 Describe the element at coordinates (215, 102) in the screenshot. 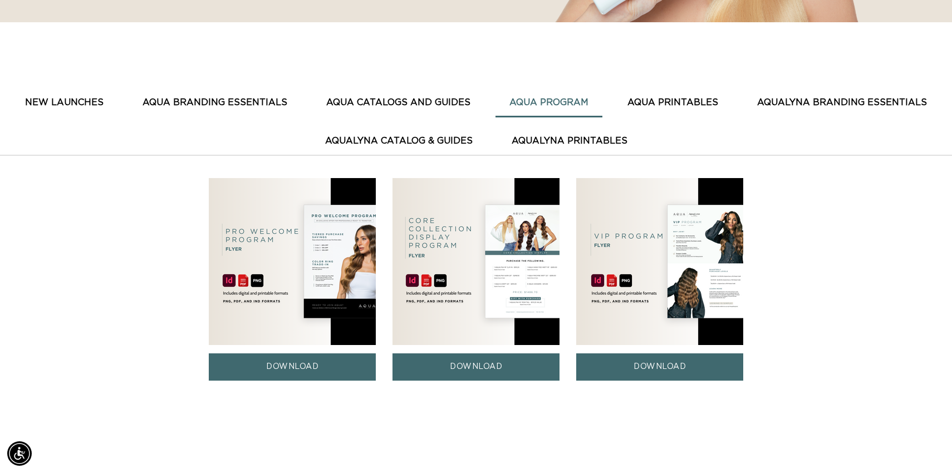

I see `button: AQUA BRANDING ESSENTIALS` at that location.